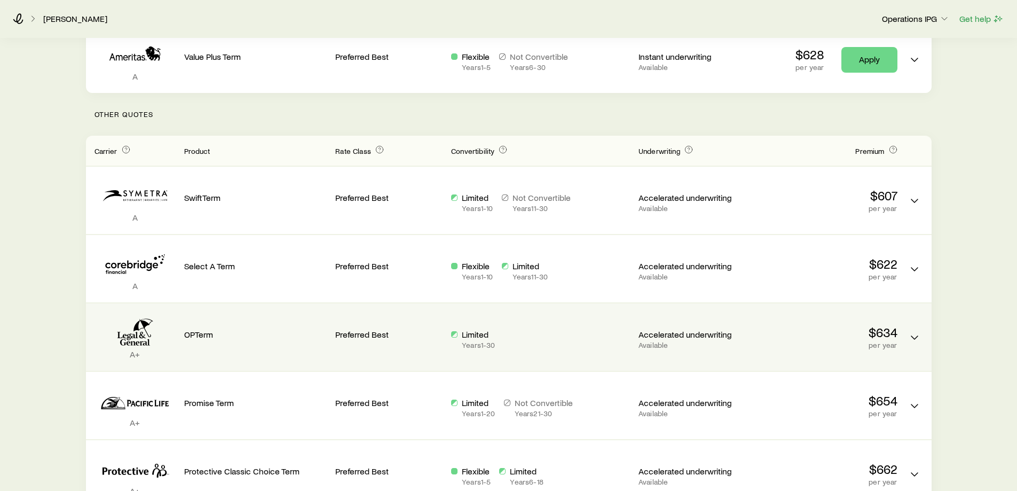 Image resolution: width=1017 pixels, height=491 pixels. I want to click on p: Operations IPG, so click(916, 19).